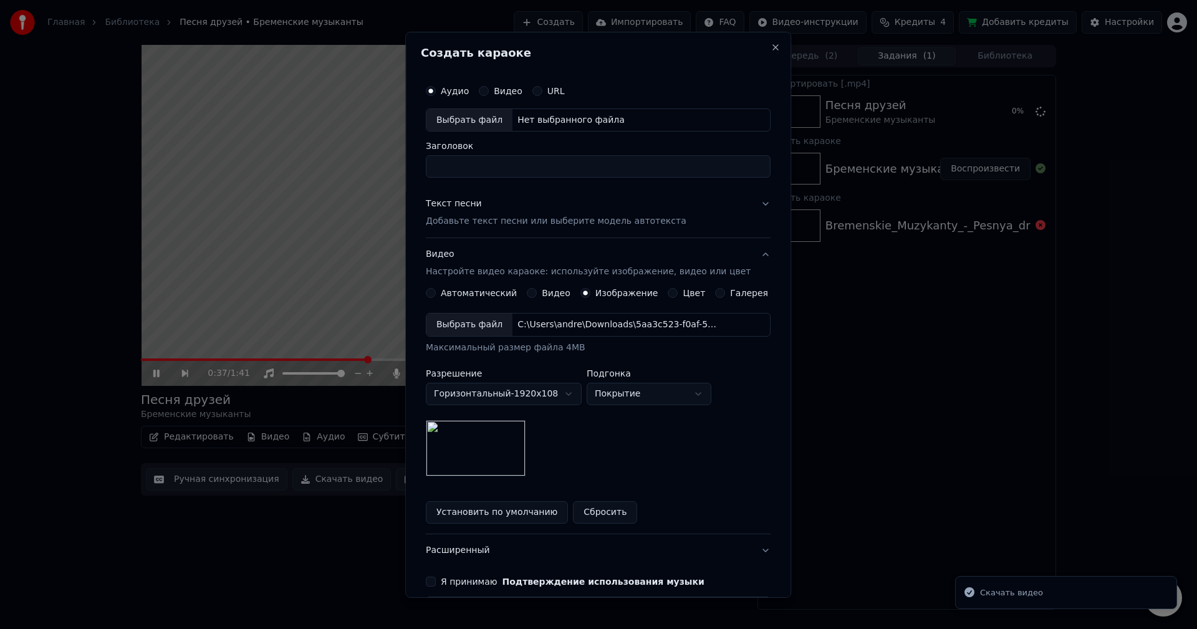 The height and width of the screenshot is (629, 1197). Describe the element at coordinates (605, 512) in the screenshot. I see `button: Сбросить` at that location.